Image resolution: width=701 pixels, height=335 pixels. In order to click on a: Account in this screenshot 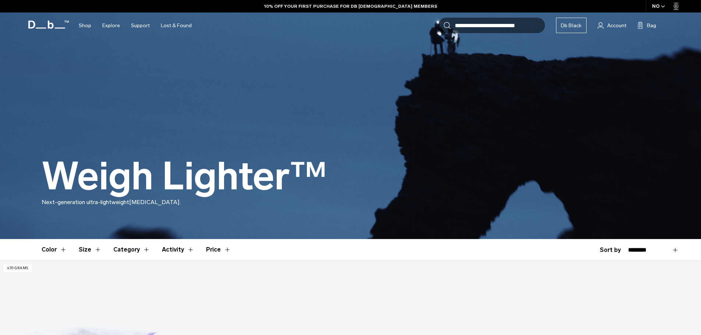, I will do `click(612, 25)`.